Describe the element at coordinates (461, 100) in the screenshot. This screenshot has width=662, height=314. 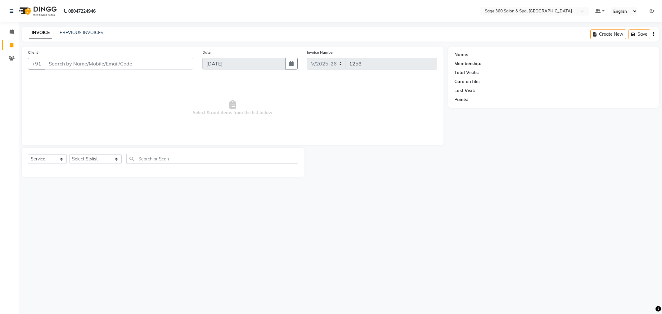
I see `div: Points:` at that location.